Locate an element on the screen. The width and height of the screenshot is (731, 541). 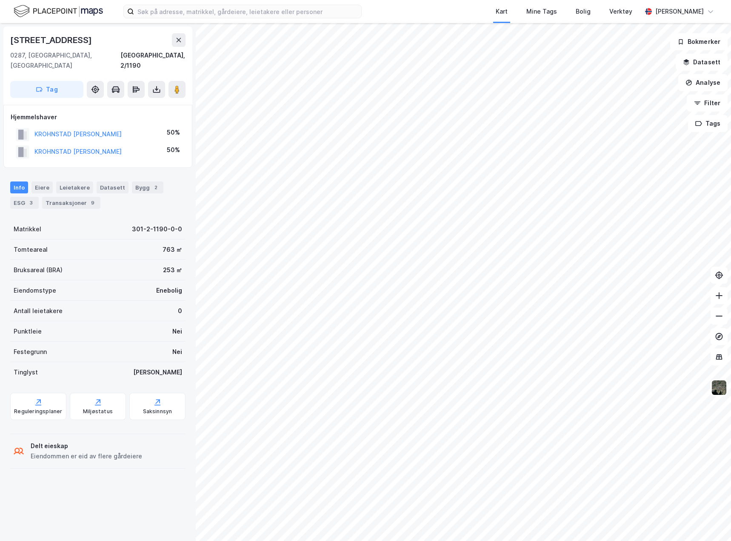
button: Filter is located at coordinates (707, 103).